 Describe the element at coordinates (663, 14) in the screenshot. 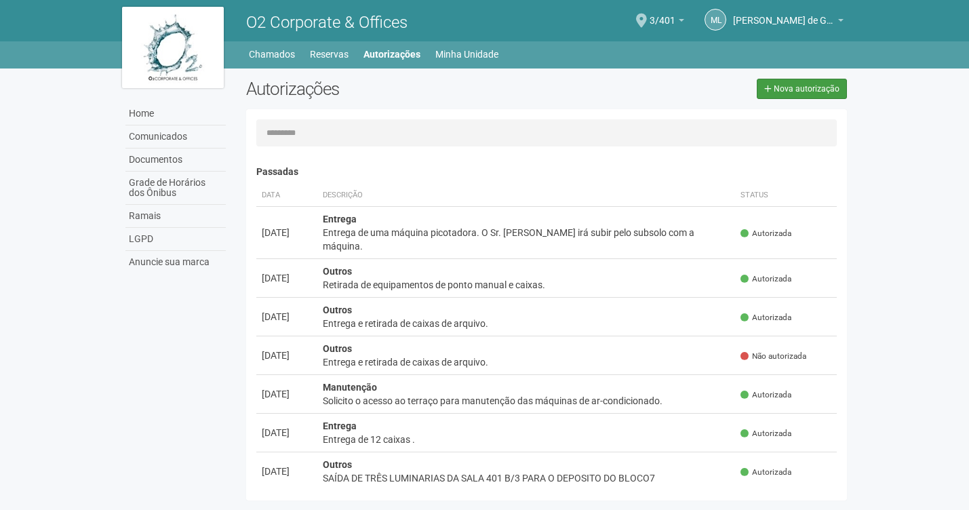

I see `span: 3/401` at that location.